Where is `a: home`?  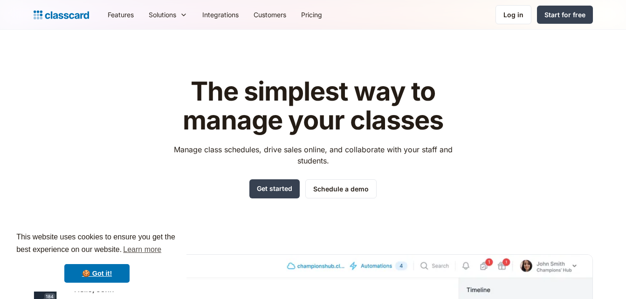 a: home is located at coordinates (61, 15).